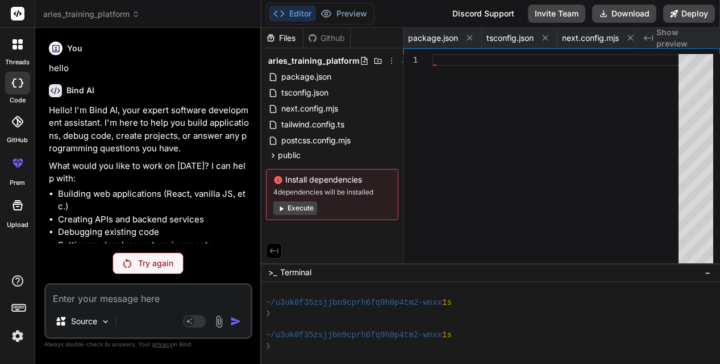  I want to click on div: Discord Support, so click(483, 14).